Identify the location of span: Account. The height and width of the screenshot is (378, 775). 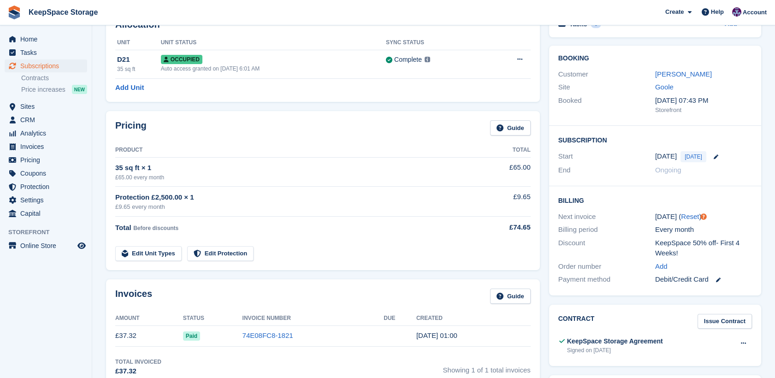
(755, 12).